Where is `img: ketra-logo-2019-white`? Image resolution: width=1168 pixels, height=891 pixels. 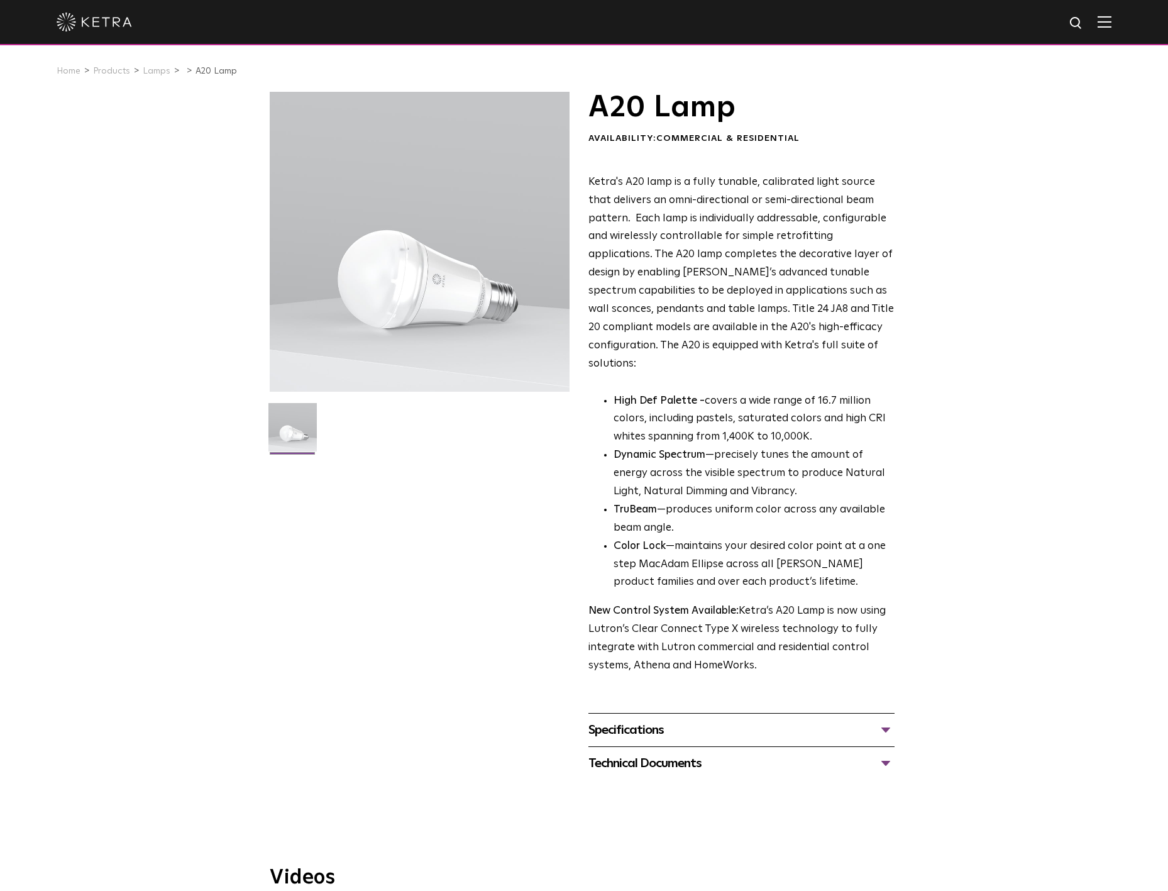
img: ketra-logo-2019-white is located at coordinates (94, 22).